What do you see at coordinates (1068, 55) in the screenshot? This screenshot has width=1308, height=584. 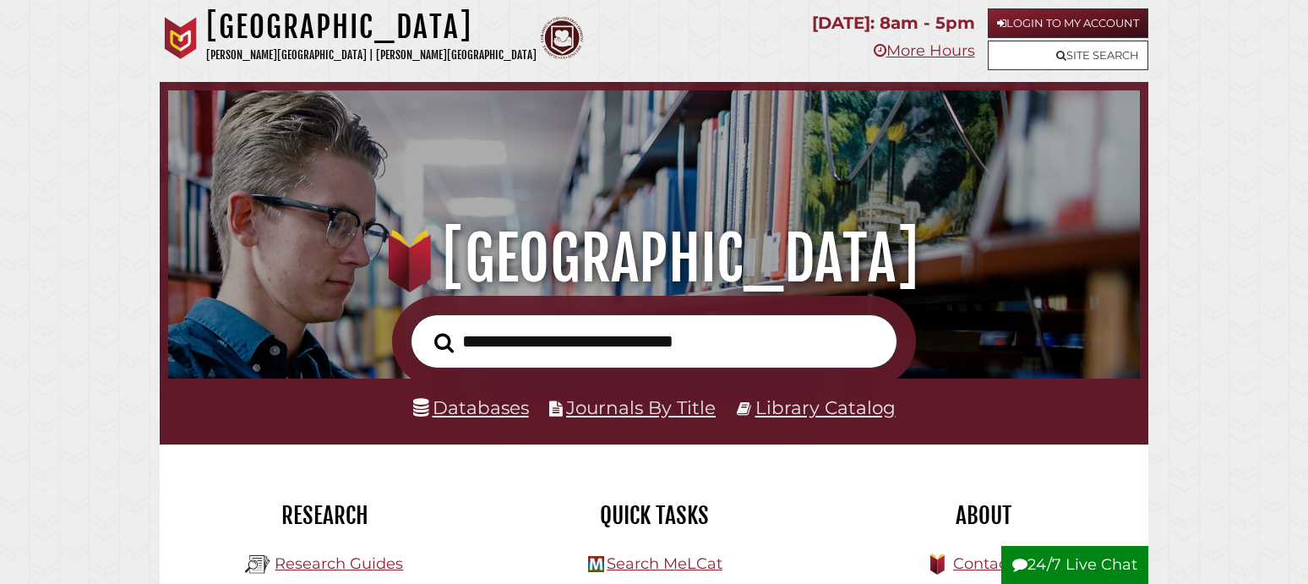 I see `a: Site Search` at bounding box center [1068, 55].